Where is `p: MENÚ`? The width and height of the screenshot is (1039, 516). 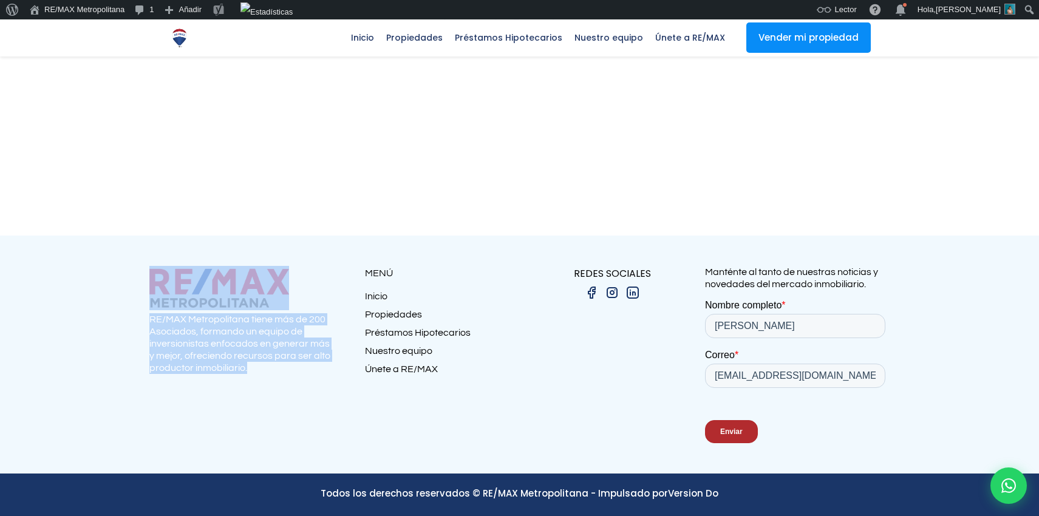 p: MENÚ is located at coordinates (442, 273).